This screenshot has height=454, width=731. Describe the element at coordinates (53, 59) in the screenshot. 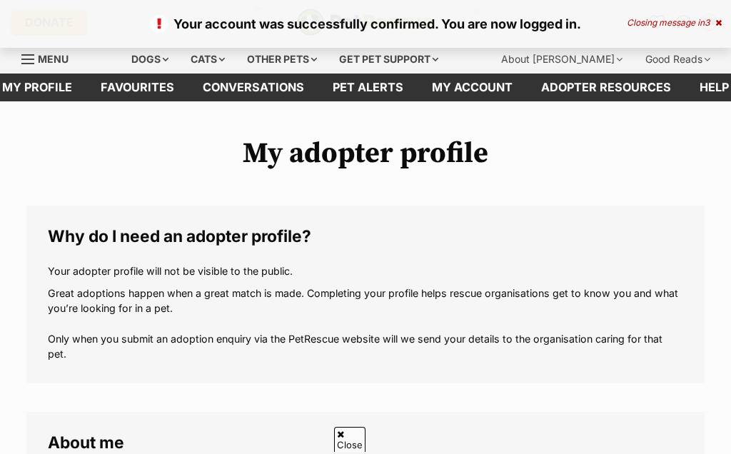

I see `span: Menu` at that location.